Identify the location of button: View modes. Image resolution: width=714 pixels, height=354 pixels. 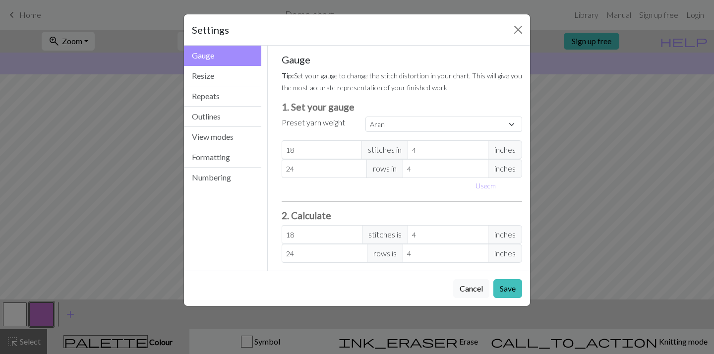
(223, 137).